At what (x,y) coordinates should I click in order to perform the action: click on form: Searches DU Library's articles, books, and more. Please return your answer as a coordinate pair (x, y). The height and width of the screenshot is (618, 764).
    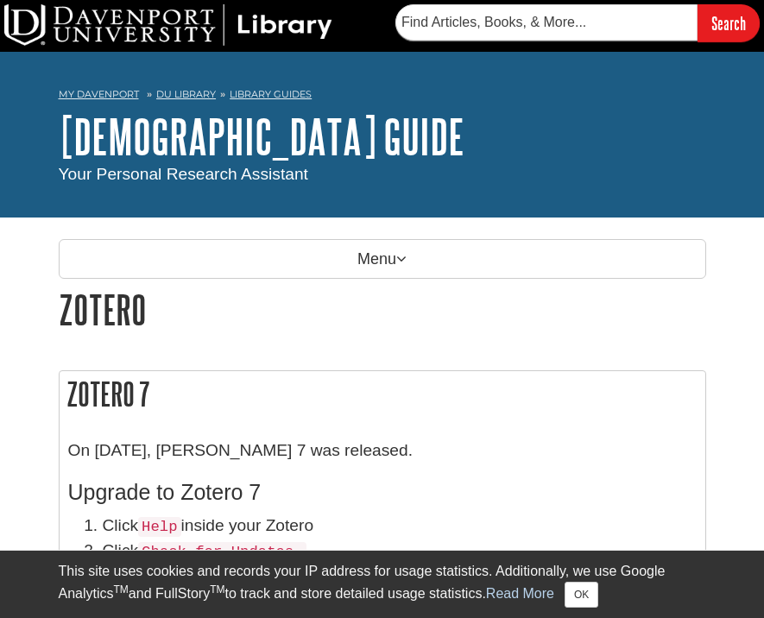
    Looking at the image, I should click on (577, 22).